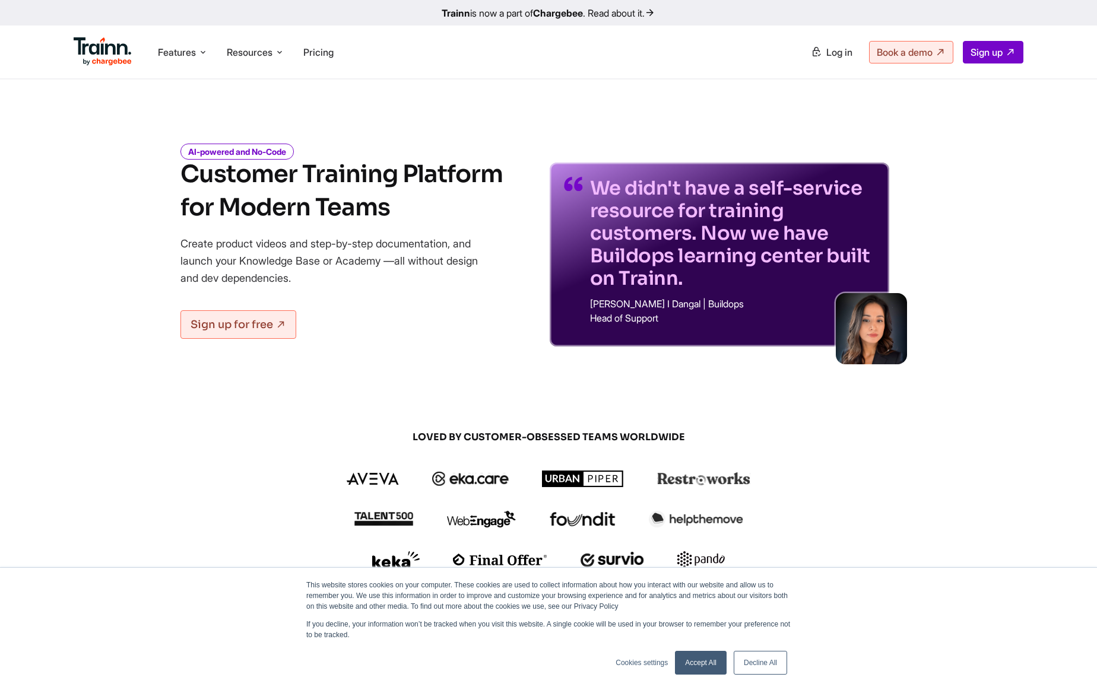 This screenshot has height=690, width=1097. What do you see at coordinates (373, 479) in the screenshot?
I see `img: aveva logo` at bounding box center [373, 479].